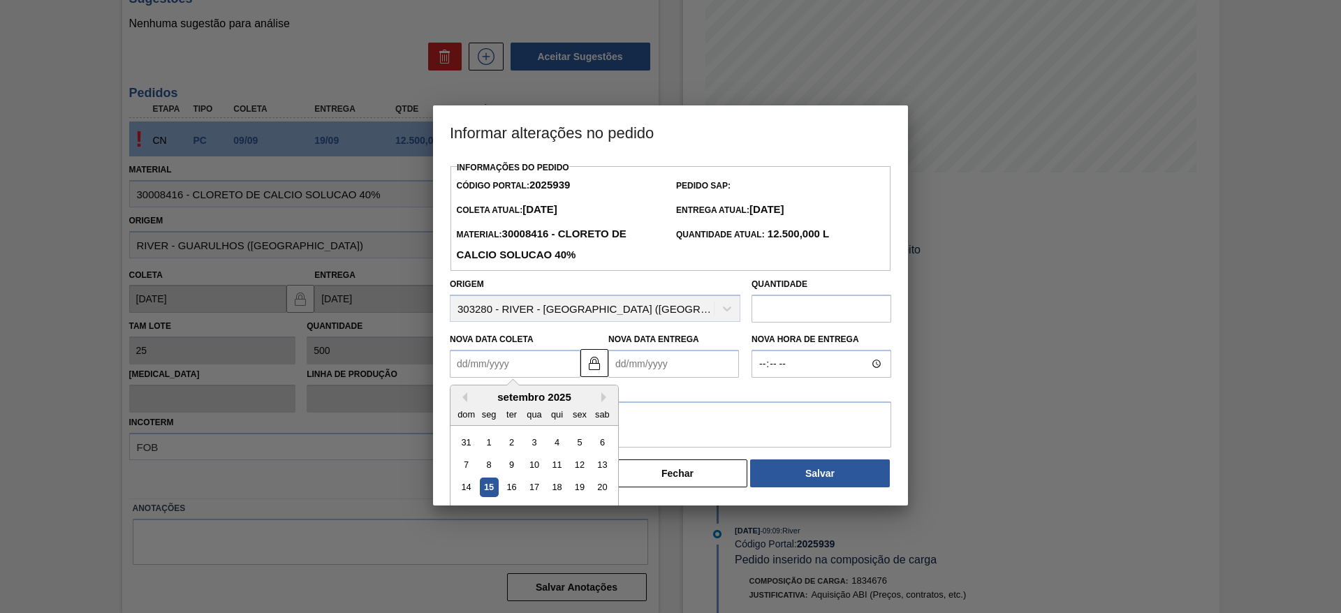  Describe the element at coordinates (511, 442) in the screenshot. I see `div: Choose terça-feira, 2 de setembro de 2025` at that location.